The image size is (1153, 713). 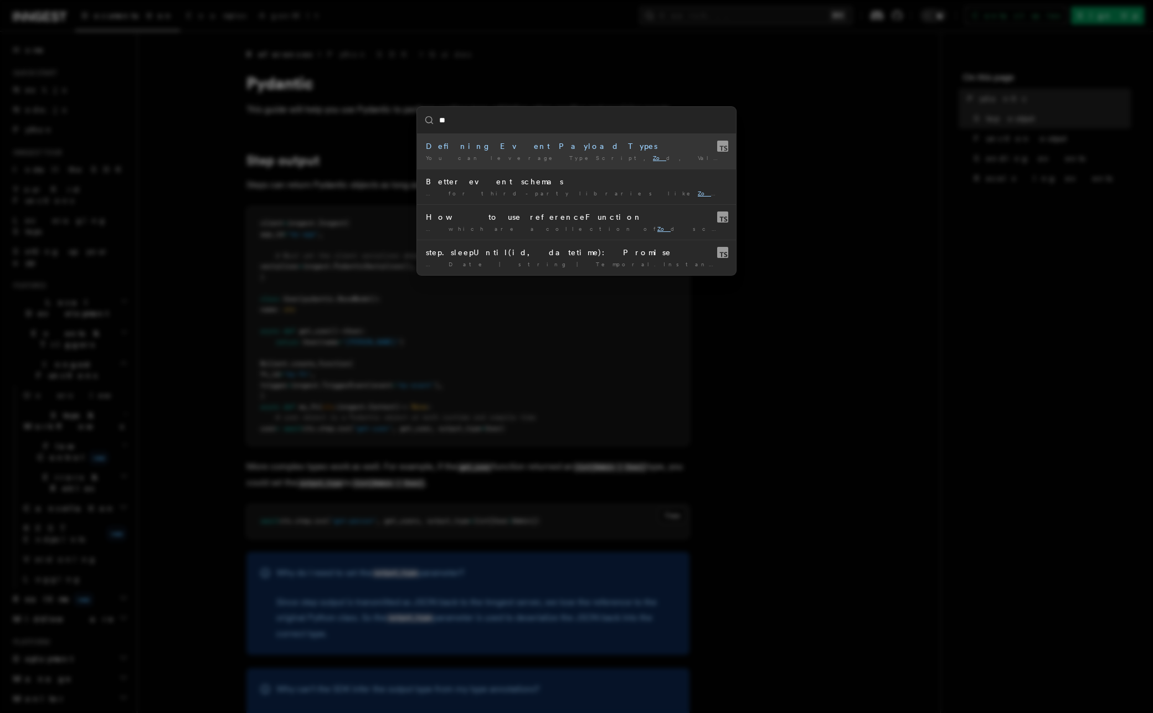 What do you see at coordinates (576, 229) in the screenshot?
I see `div: … which are a collection of d schemas used to provide …` at bounding box center [576, 229].